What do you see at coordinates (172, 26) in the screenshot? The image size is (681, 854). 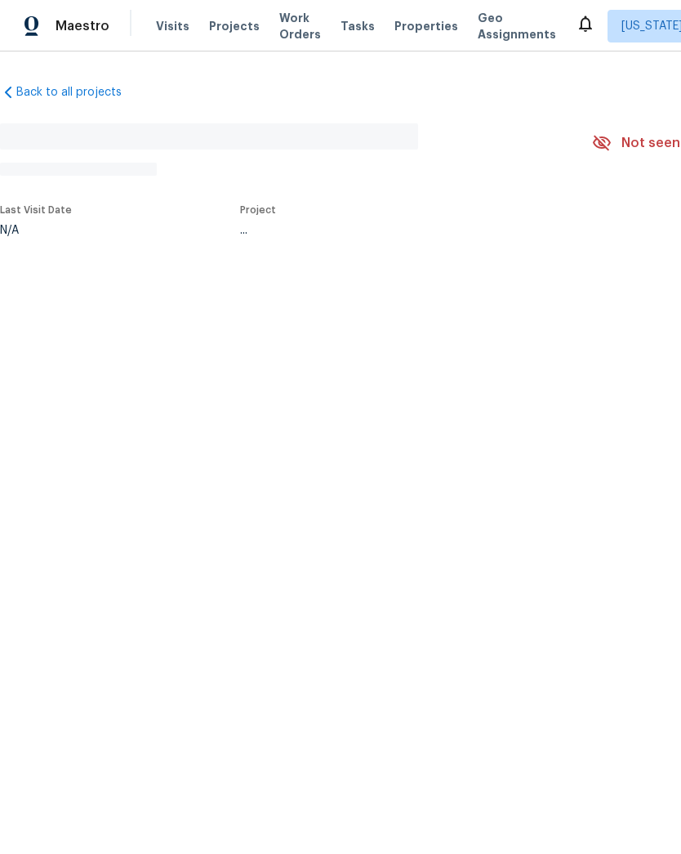 I see `span: Visits` at bounding box center [172, 26].